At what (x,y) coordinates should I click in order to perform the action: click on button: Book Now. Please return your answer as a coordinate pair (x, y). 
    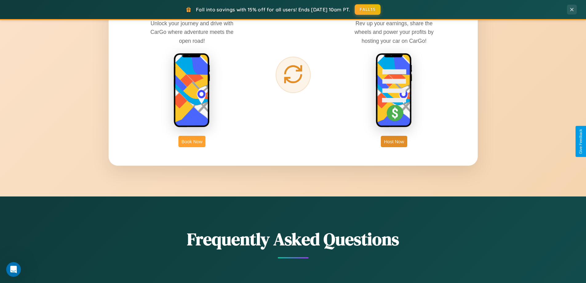
    Looking at the image, I should click on (192, 141).